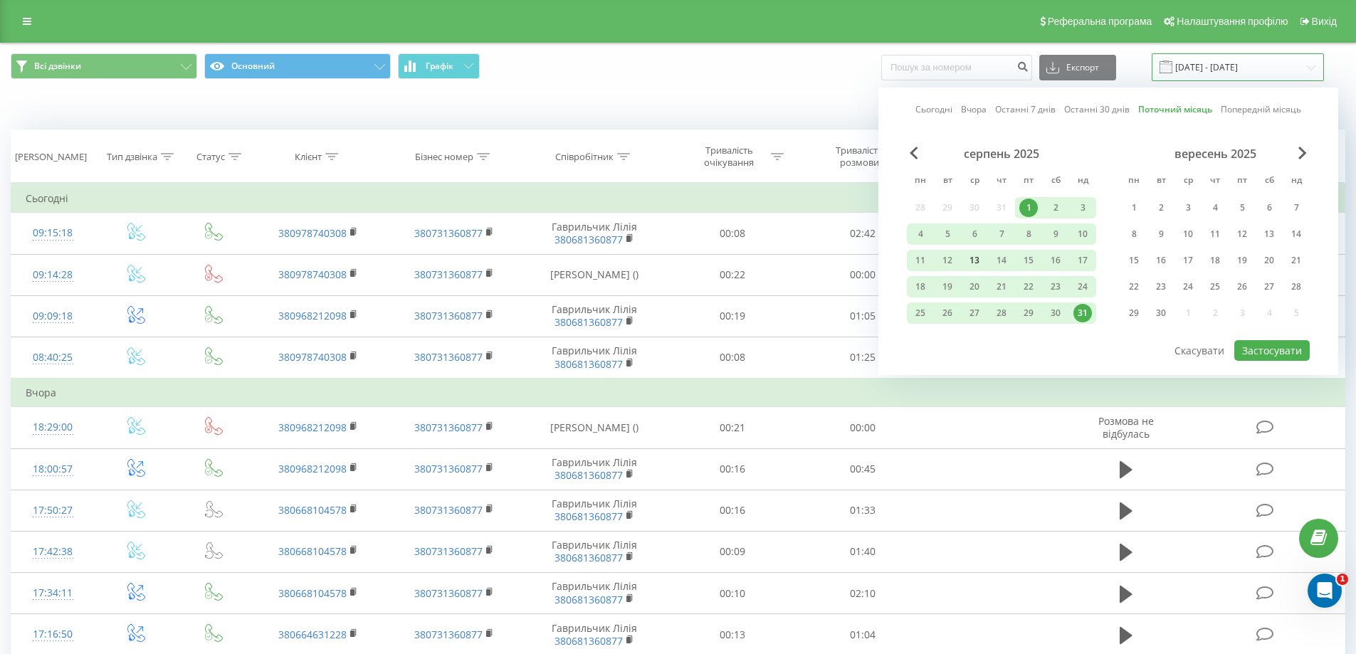  I want to click on button: Застосувати, so click(1272, 350).